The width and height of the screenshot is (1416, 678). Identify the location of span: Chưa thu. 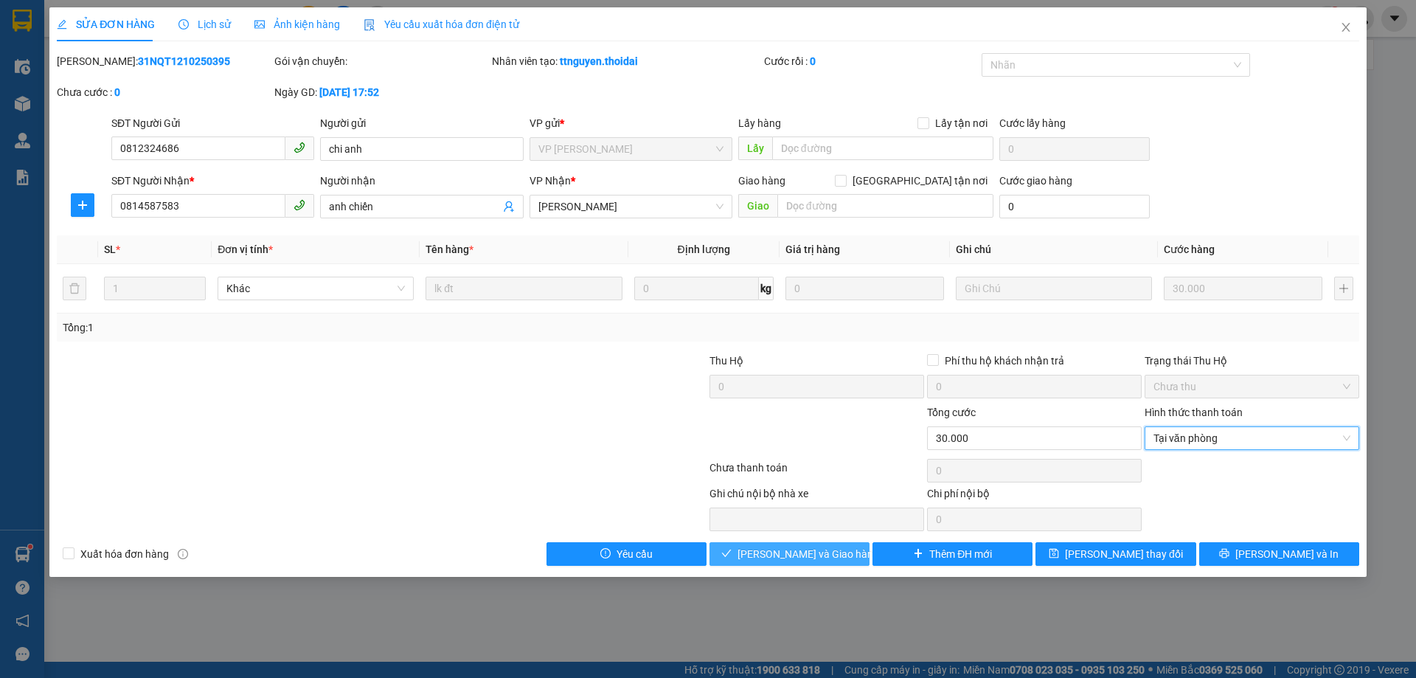
(1252, 386).